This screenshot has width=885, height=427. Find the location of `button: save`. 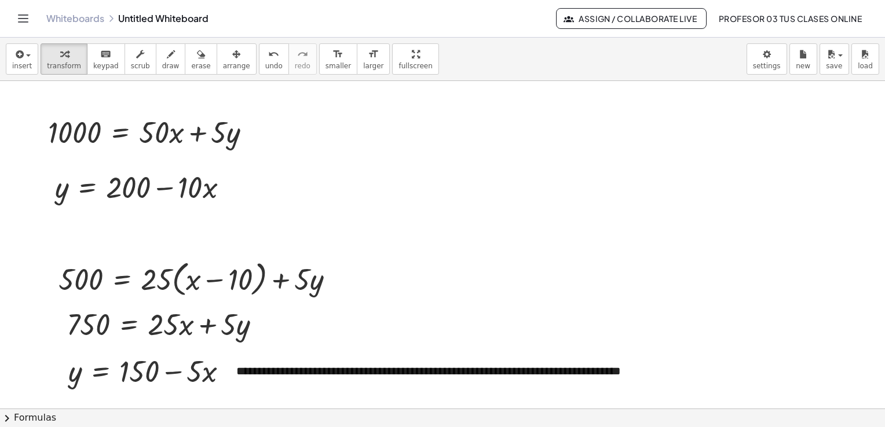

button: save is located at coordinates (834, 59).